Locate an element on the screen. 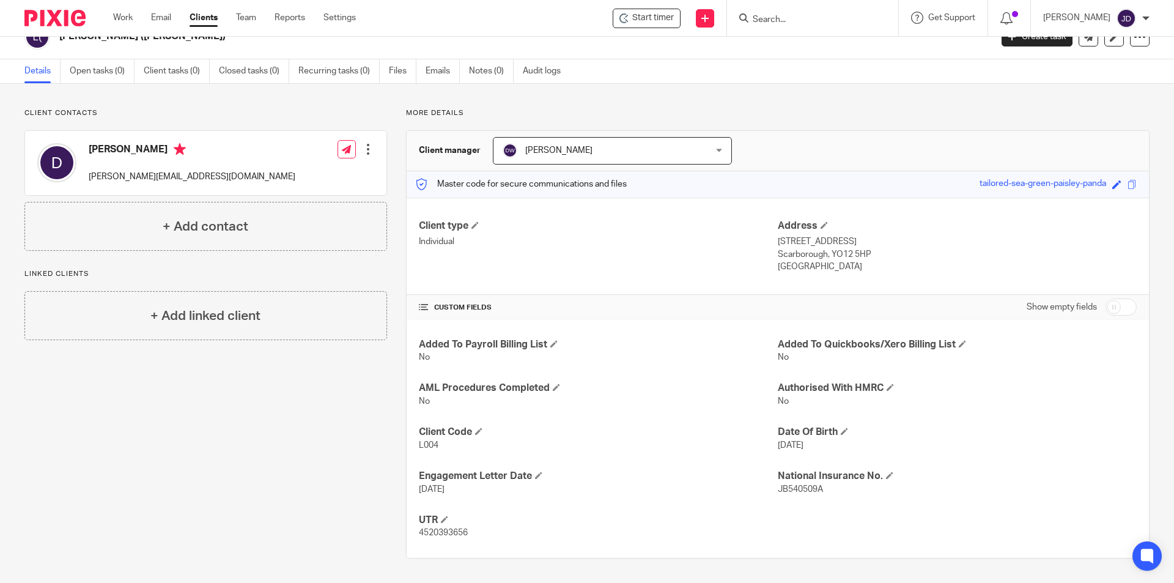 This screenshot has width=1174, height=583. div: Lester, Diane (Breton) is located at coordinates (646, 18).